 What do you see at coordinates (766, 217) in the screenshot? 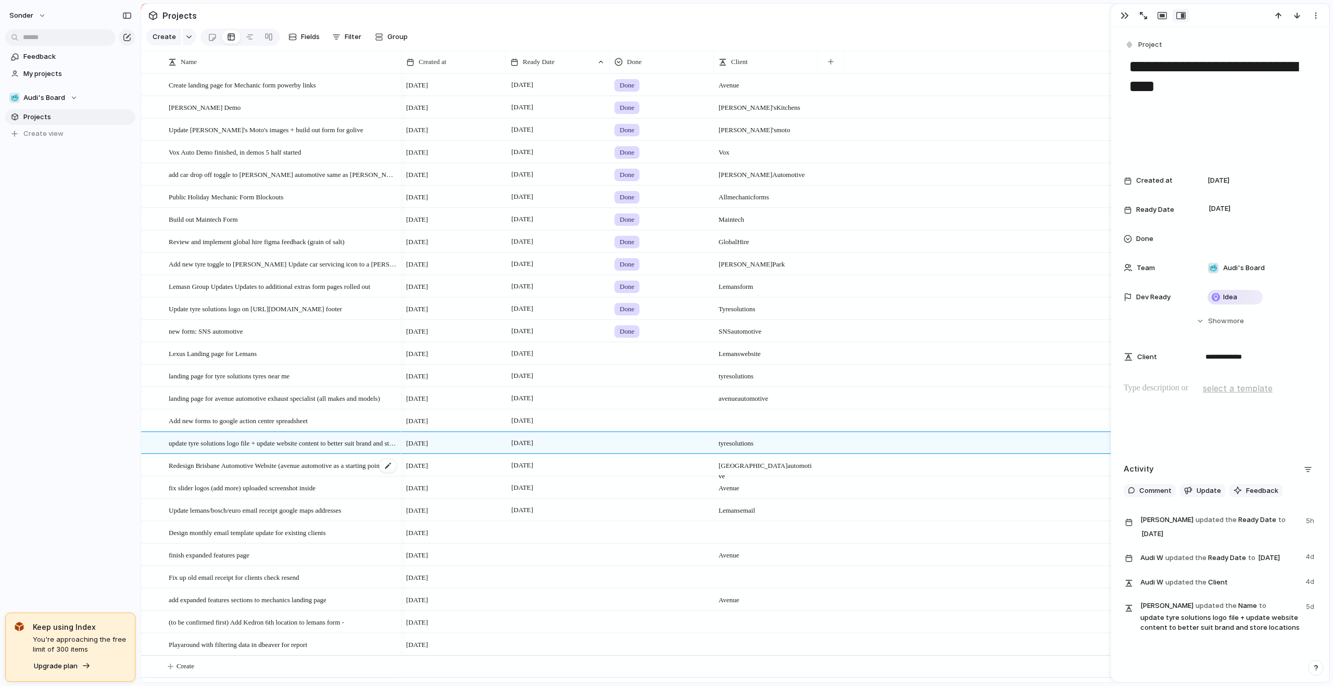
I see `span: Maintech` at bounding box center [766, 217].